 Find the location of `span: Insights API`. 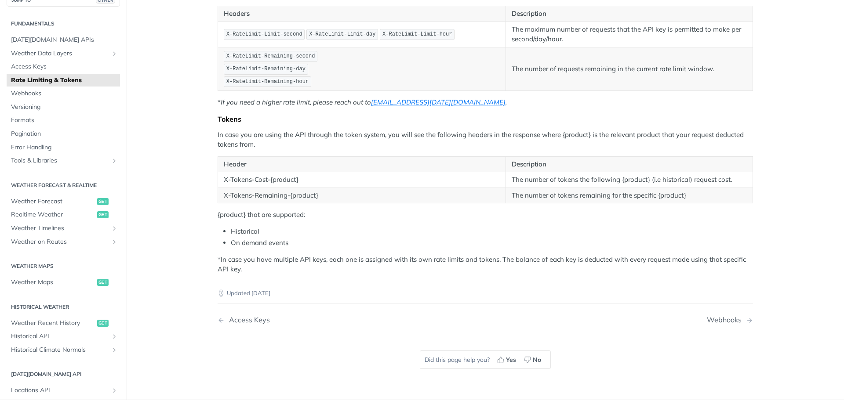

span: Insights API is located at coordinates (60, 404).